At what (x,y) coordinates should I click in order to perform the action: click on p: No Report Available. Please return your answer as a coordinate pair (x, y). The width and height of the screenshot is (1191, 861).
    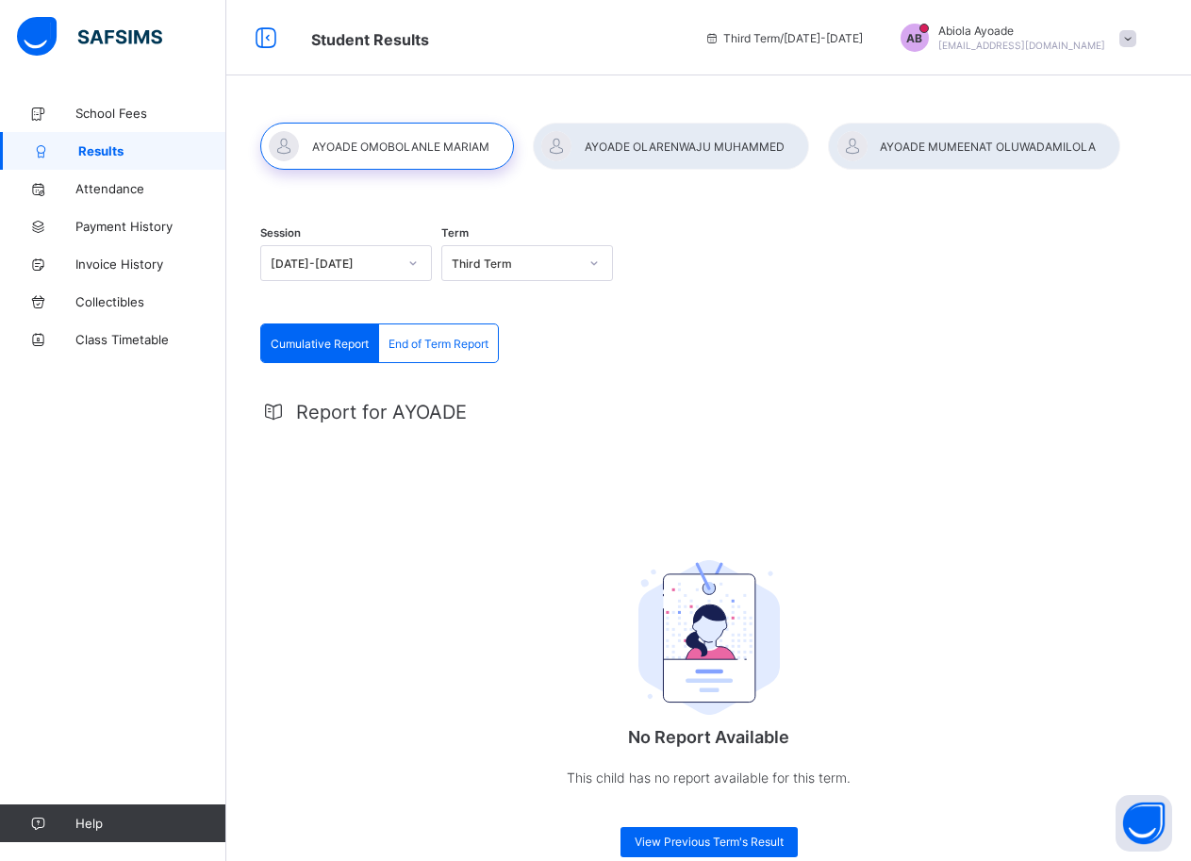
    Looking at the image, I should click on (709, 736).